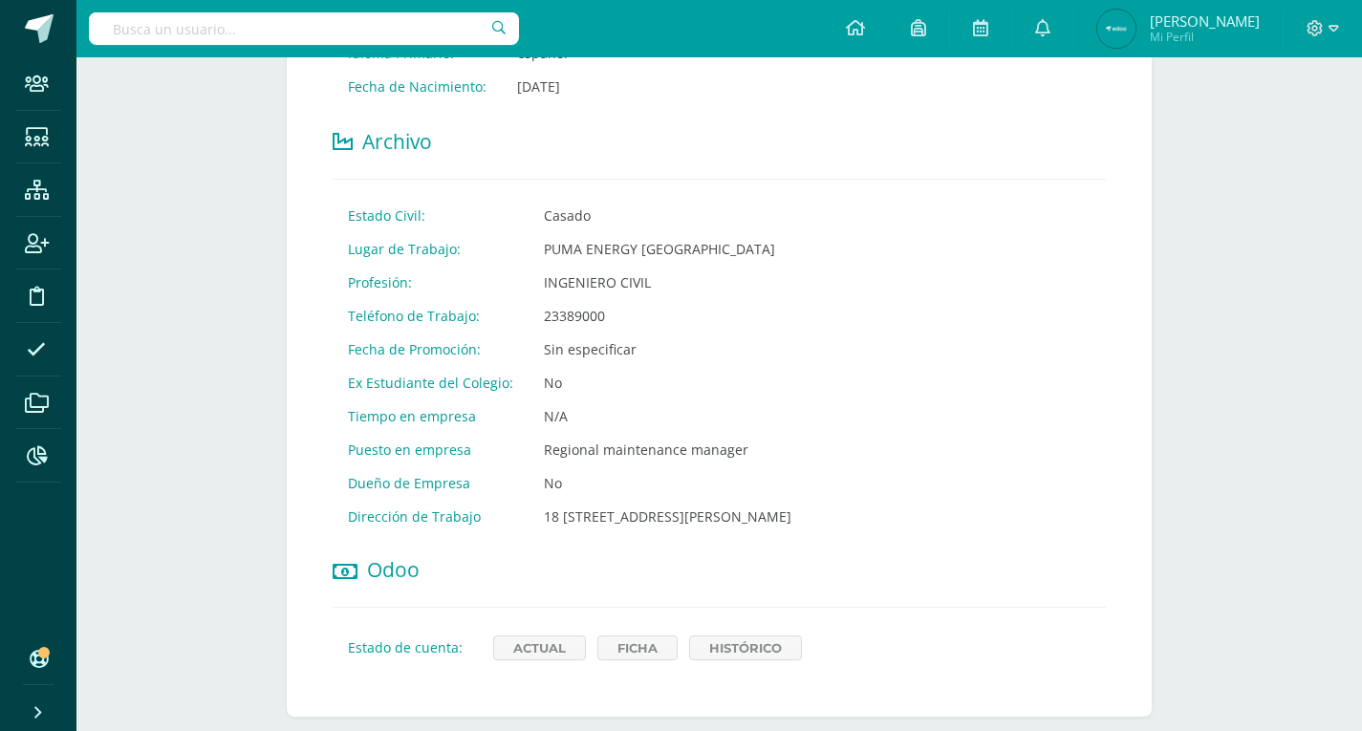 The width and height of the screenshot is (1362, 731). I want to click on td: Fecha de Nacimiento:, so click(417, 86).